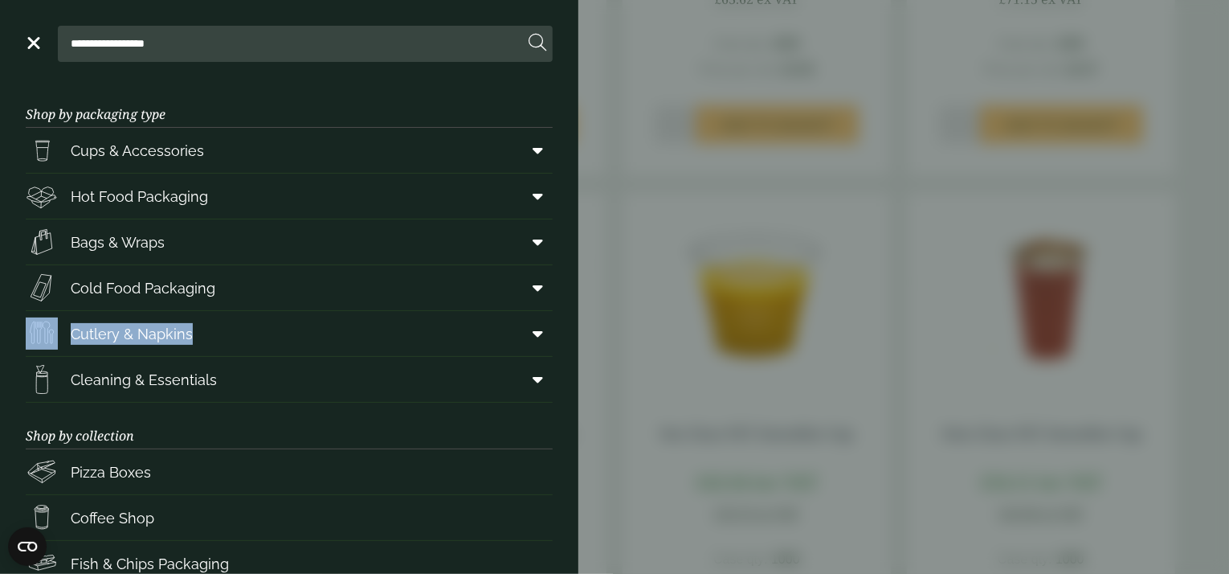 This screenshot has width=1229, height=574. I want to click on img: Pizza_boxes.svg, so click(42, 472).